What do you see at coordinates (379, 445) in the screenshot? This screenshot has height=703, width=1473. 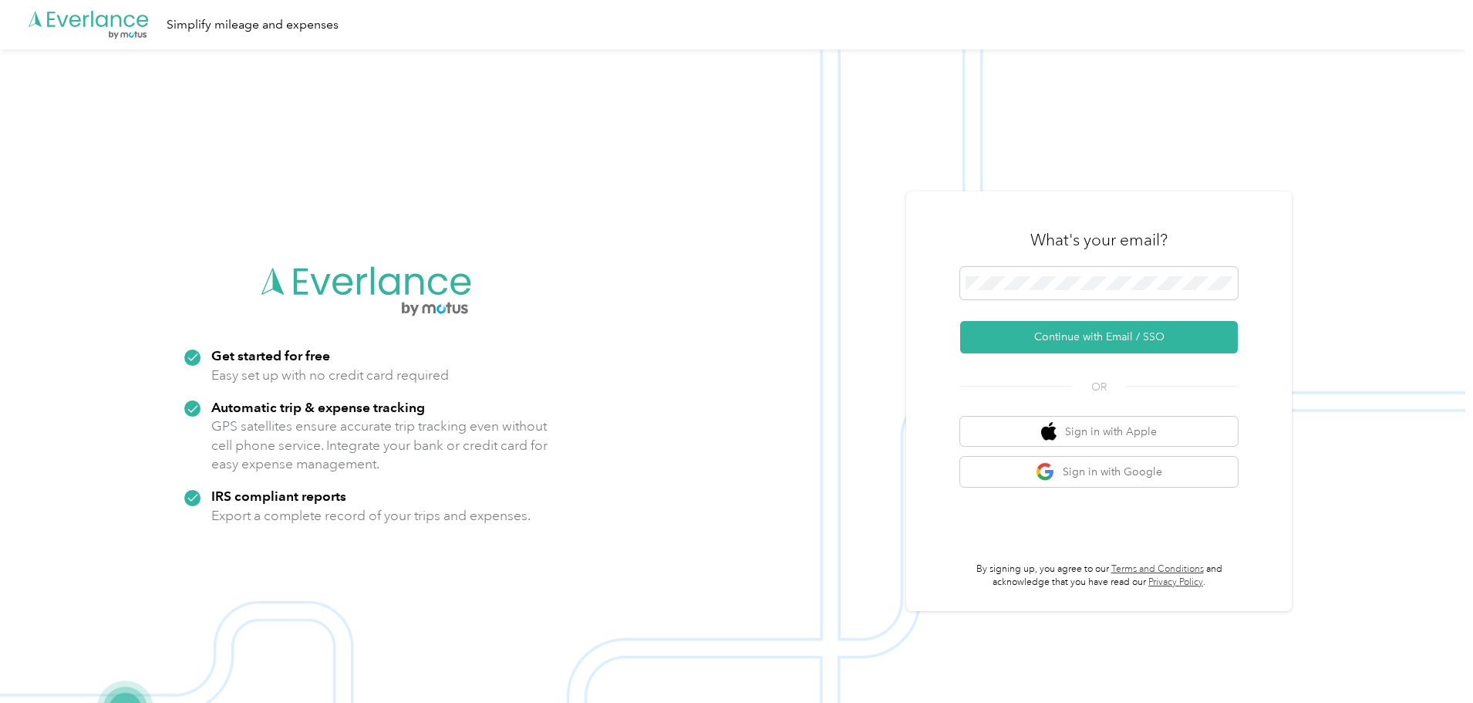 I see `p: GPS satellites ensure accurate trip tracking even without cell phone service. Integrate your bank...` at bounding box center [379, 445].